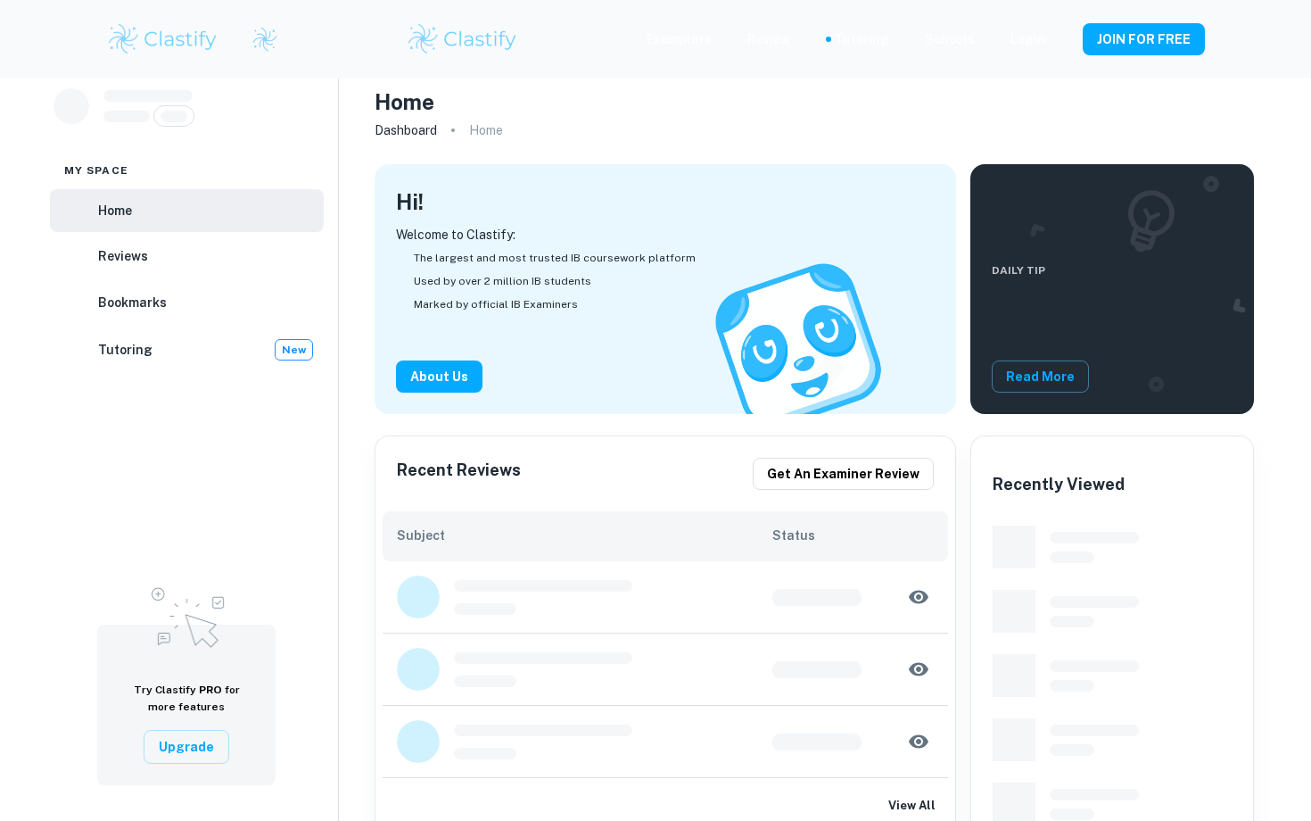 This screenshot has width=1311, height=821. Describe the element at coordinates (1144, 39) in the screenshot. I see `button: JOIN FOR FREE` at that location.